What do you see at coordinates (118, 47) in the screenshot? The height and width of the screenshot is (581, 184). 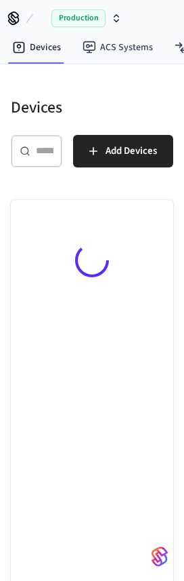 I see `a: ACS Systems` at bounding box center [118, 47].